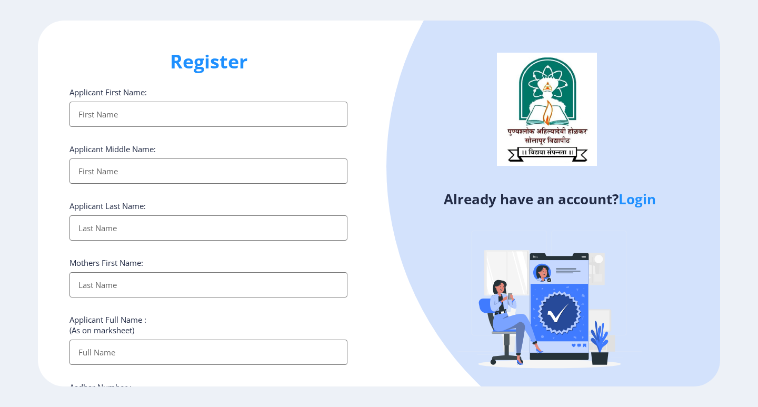 This screenshot has width=758, height=407. I want to click on label: Applicant First Name:, so click(108, 92).